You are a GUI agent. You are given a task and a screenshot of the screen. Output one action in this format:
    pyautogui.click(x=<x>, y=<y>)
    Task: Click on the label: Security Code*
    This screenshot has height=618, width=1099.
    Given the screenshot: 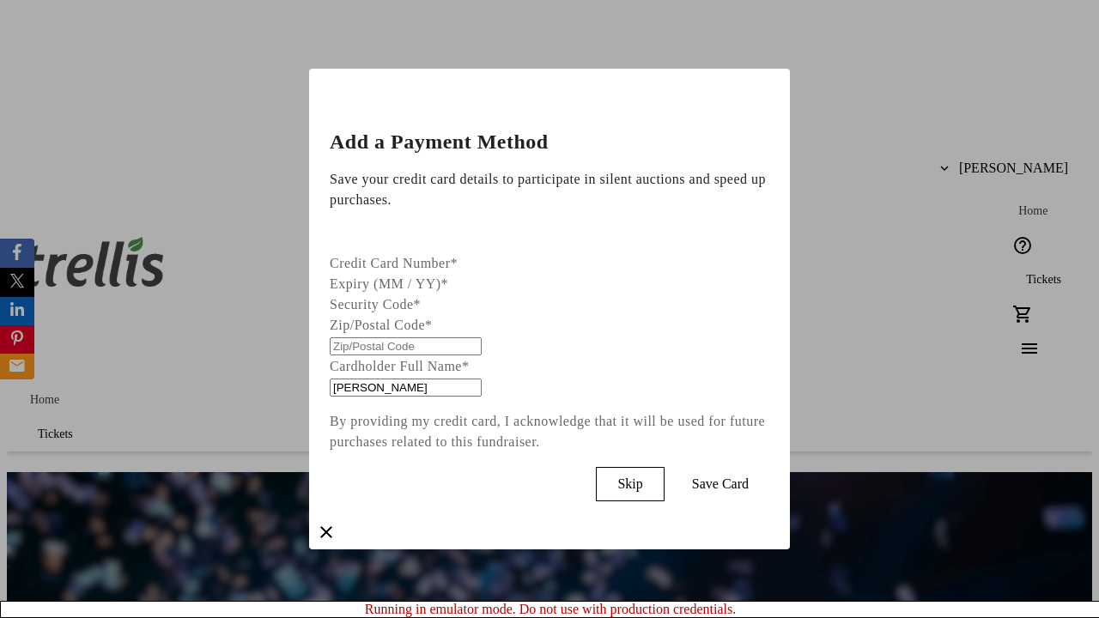 What is the action you would take?
    pyautogui.click(x=375, y=304)
    